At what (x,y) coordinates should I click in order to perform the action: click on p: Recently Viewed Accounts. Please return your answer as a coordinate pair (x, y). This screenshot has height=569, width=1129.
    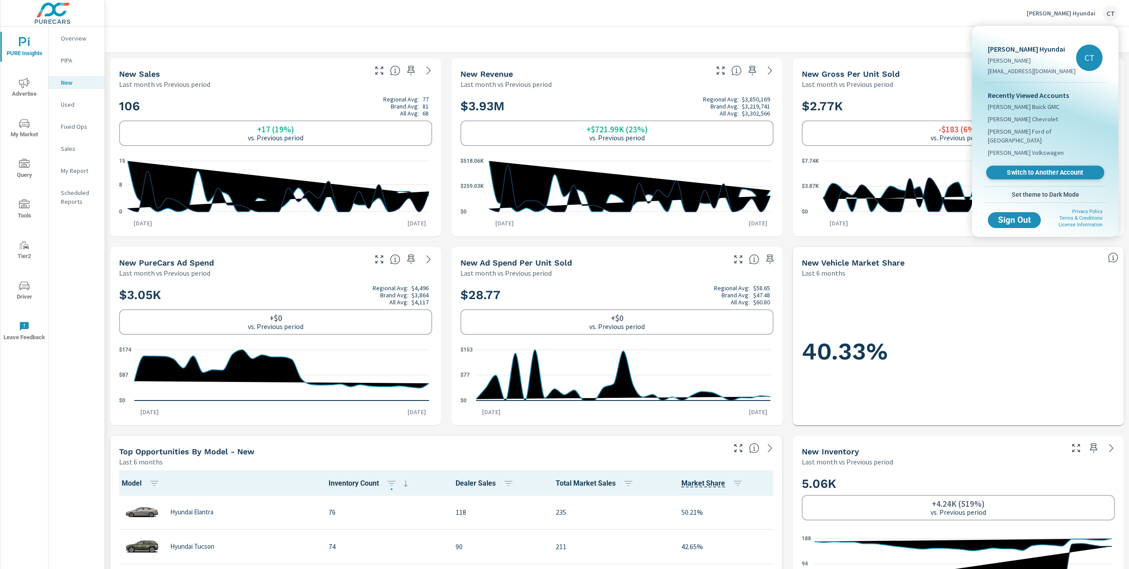
    Looking at the image, I should click on (1045, 95).